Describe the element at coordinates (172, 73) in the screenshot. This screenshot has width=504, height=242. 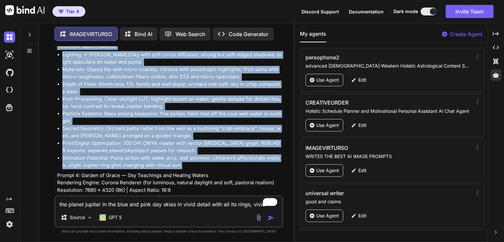
I see `li: Materials: Glazed tile with micro-crackle; chrome with anisotropic highlights; fruit skins with m...` at that location.